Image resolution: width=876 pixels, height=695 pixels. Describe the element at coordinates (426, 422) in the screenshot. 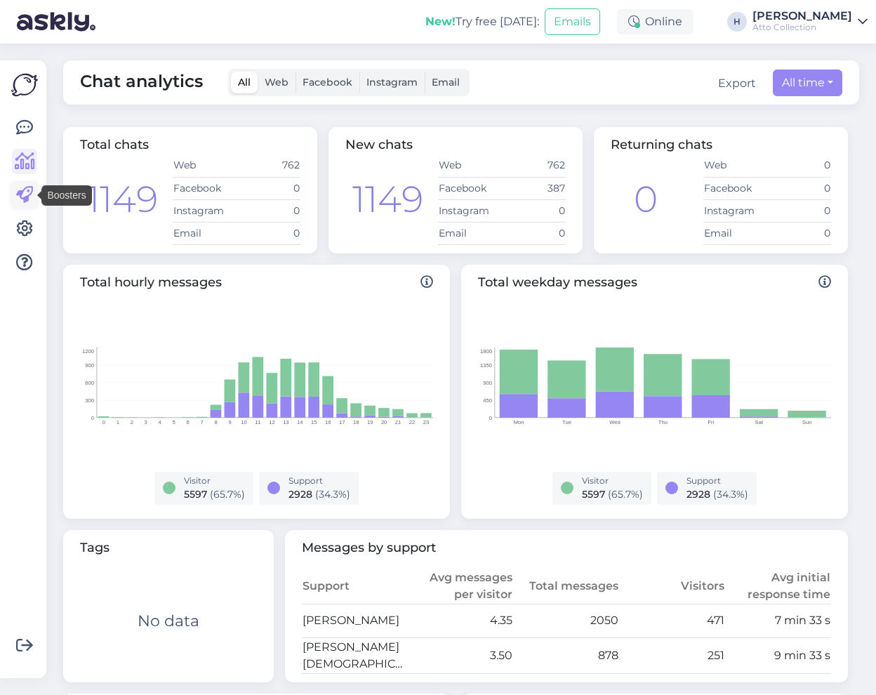

I see `tspan: 23` at that location.